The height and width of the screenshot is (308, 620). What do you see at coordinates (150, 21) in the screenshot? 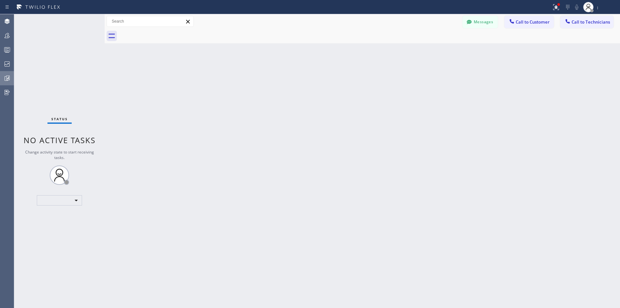
I see `input: Search` at bounding box center [150, 21].